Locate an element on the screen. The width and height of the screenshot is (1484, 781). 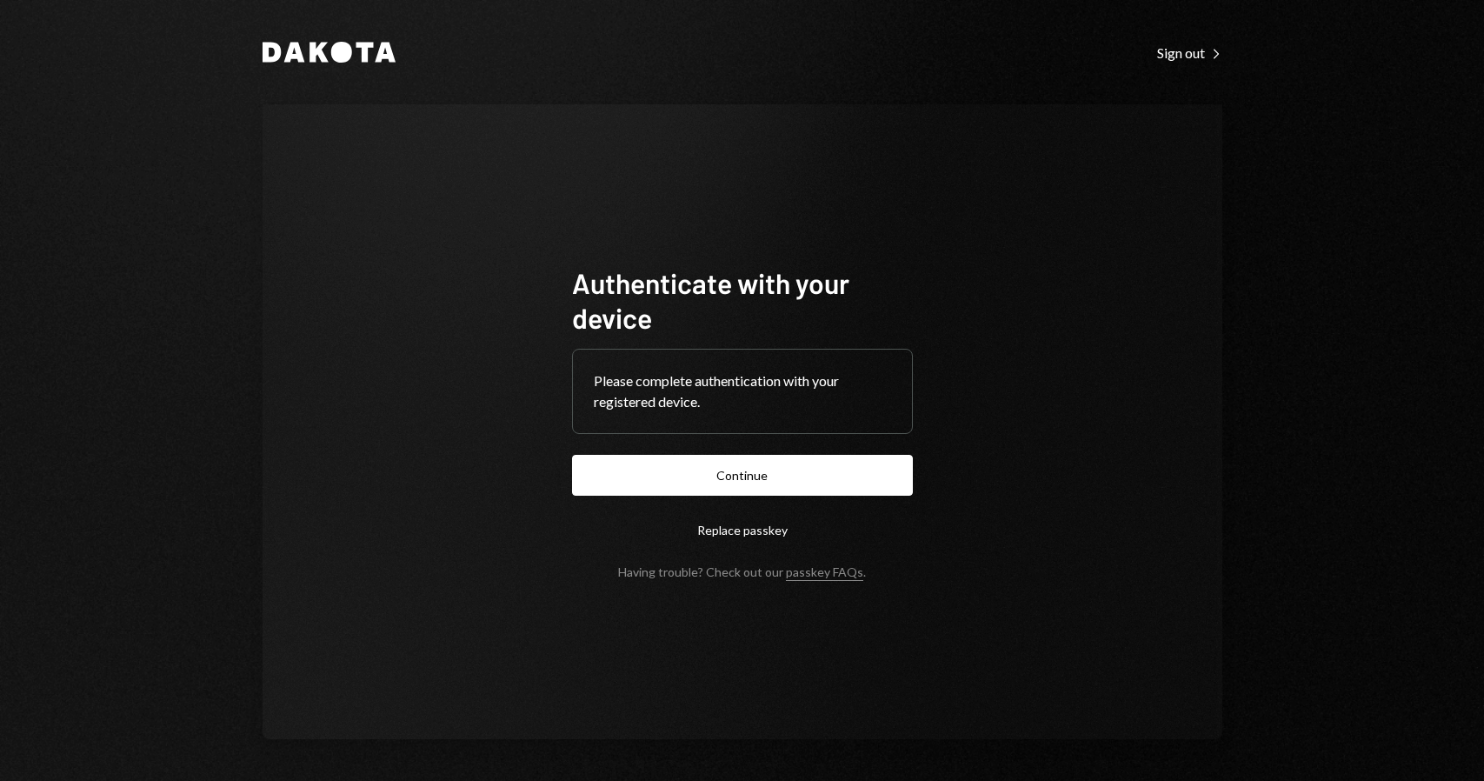
h1: Authenticate with your device is located at coordinates (742, 300).